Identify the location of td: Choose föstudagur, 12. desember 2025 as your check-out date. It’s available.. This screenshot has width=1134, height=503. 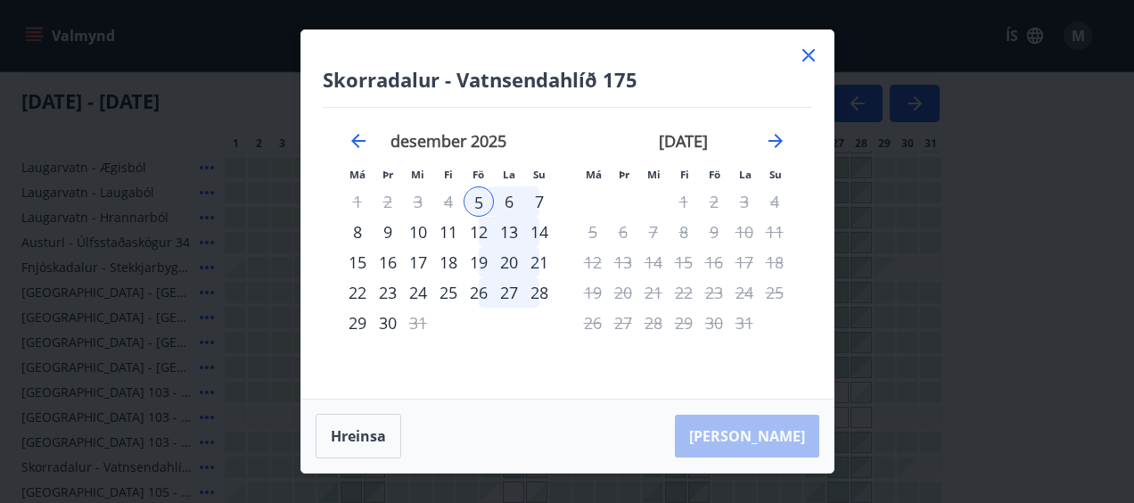
(479, 232).